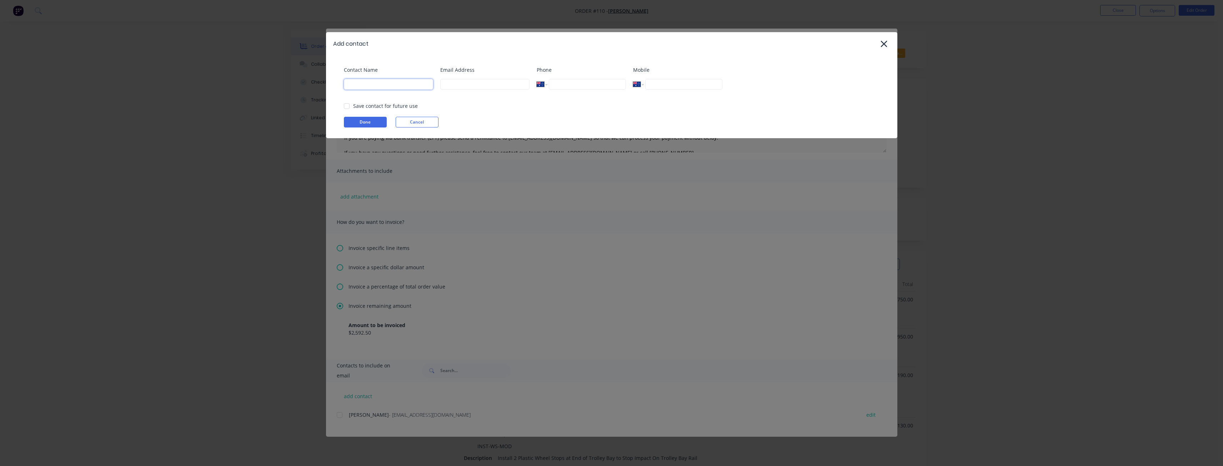 The height and width of the screenshot is (466, 1223). Describe the element at coordinates (385, 106) in the screenshot. I see `div: Save contact for future use` at that location.